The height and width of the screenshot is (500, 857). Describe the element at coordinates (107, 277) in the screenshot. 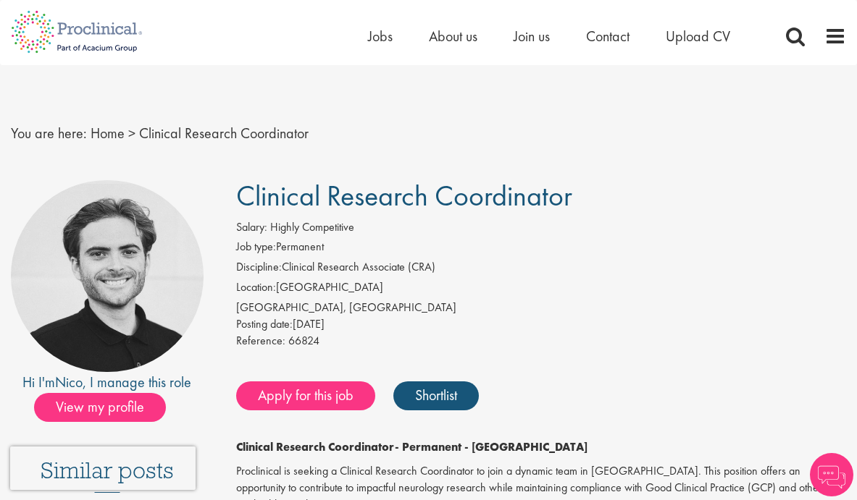

I see `img: imeage of recruiter Nico Kohlwes` at that location.